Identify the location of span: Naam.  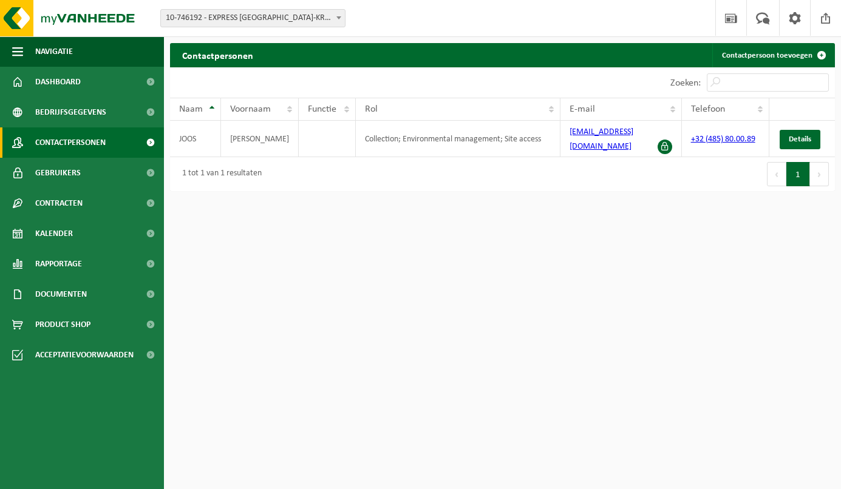
(191, 109).